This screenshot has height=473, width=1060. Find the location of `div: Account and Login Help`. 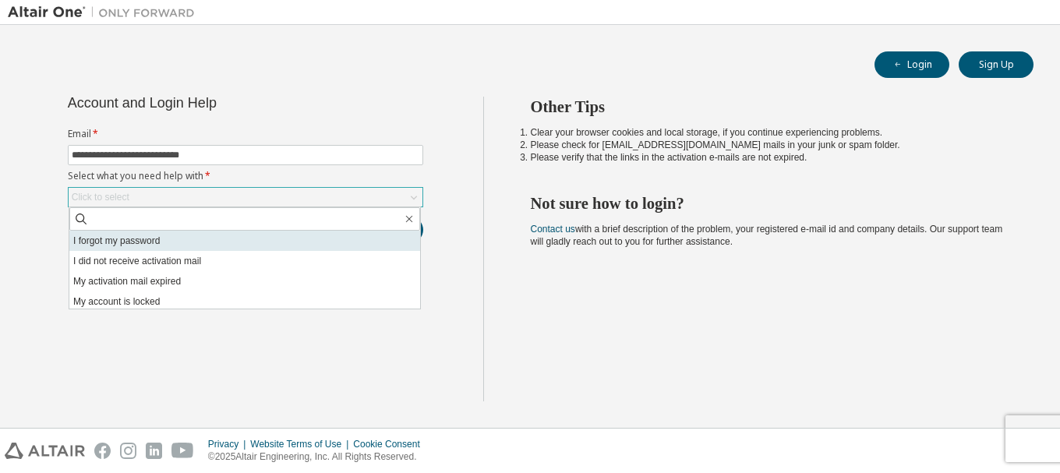

div: Account and Login Help is located at coordinates (210, 103).